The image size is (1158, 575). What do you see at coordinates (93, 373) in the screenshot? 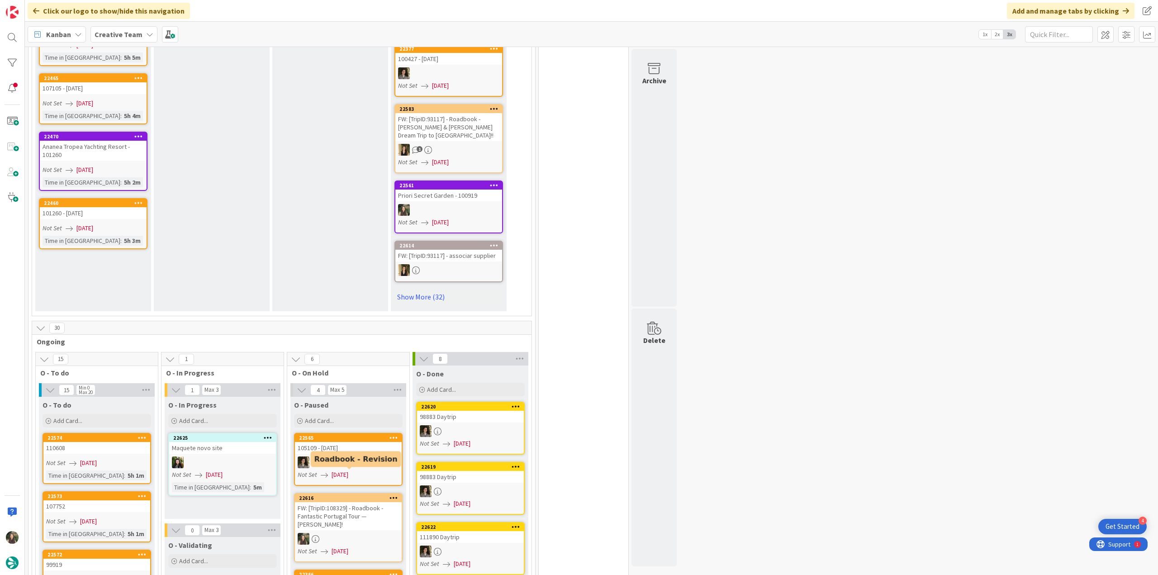
I see `span: O - To do` at bounding box center [93, 373].